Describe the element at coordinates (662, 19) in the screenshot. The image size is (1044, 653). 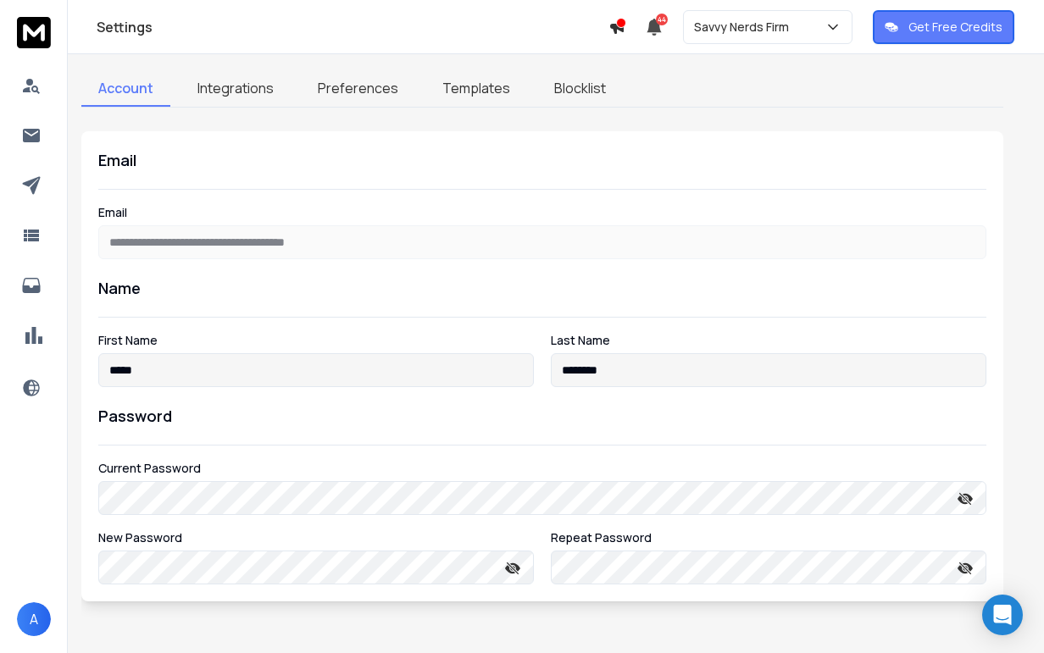
I see `span: 44` at that location.